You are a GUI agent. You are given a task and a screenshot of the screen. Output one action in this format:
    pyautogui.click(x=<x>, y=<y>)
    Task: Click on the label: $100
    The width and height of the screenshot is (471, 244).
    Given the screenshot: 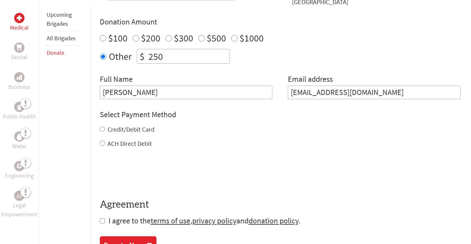 What is the action you would take?
    pyautogui.click(x=118, y=38)
    